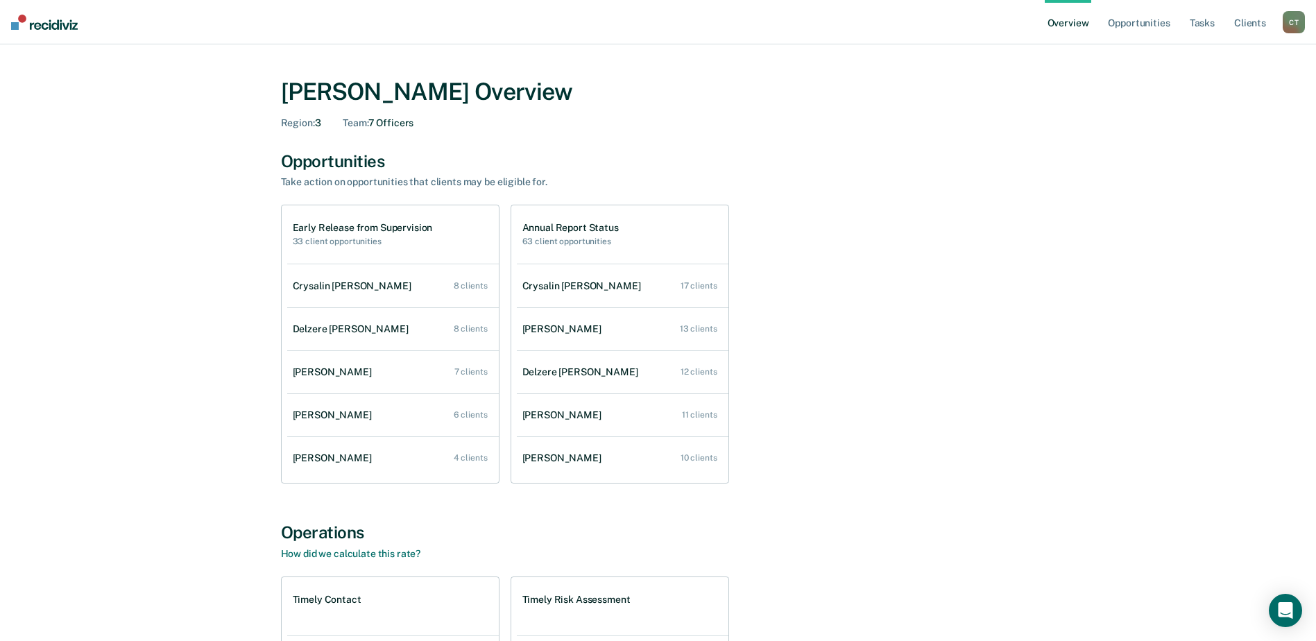  I want to click on h2: 63 client opportunities, so click(570, 241).